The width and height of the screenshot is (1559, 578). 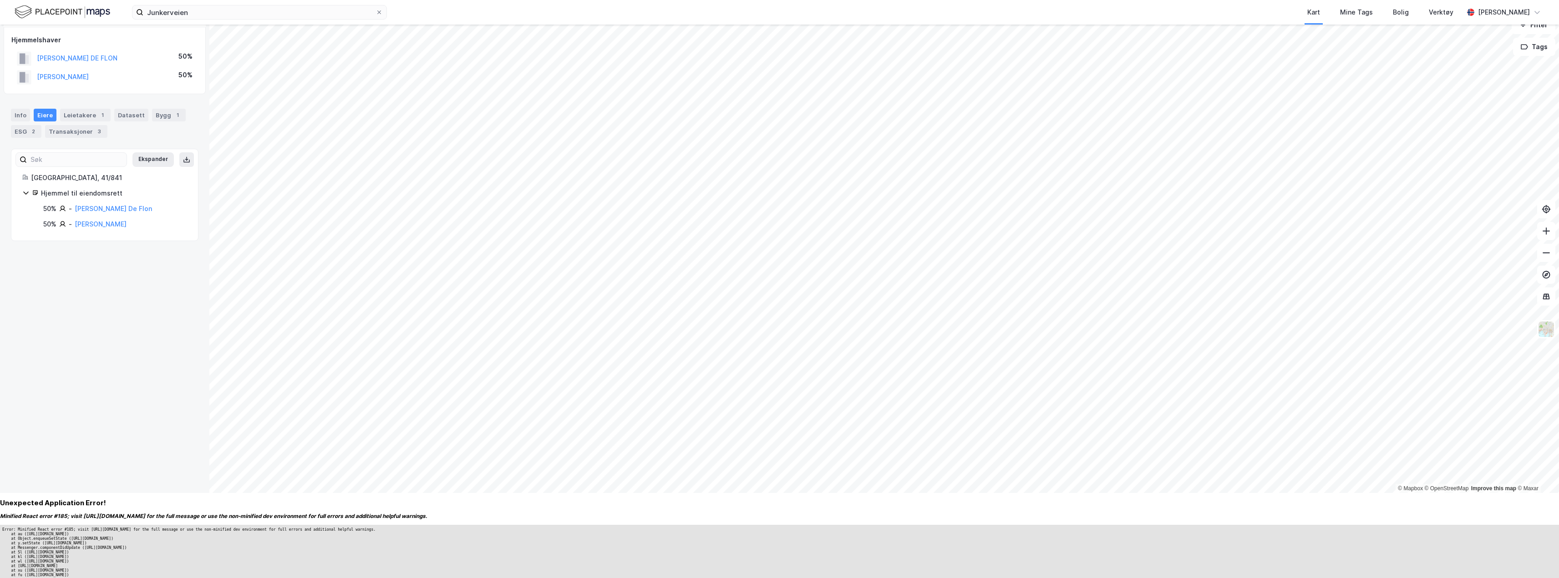 What do you see at coordinates (1446, 489) in the screenshot?
I see `a: OpenStreetMap` at bounding box center [1446, 489].